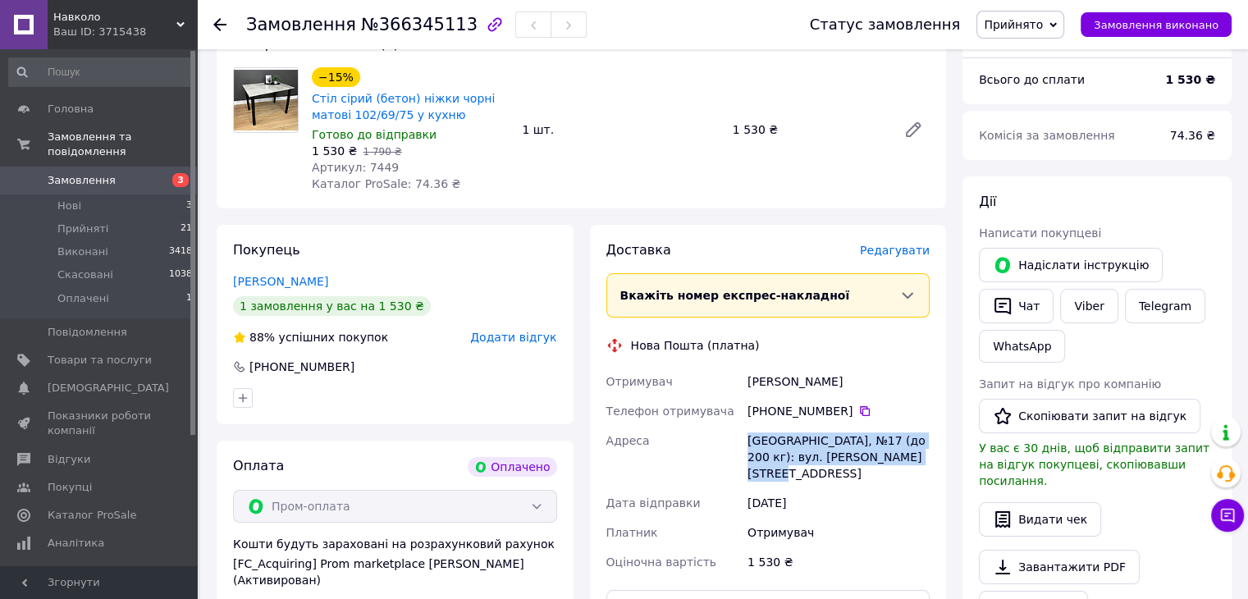  I want to click on span: Дії, so click(987, 201).